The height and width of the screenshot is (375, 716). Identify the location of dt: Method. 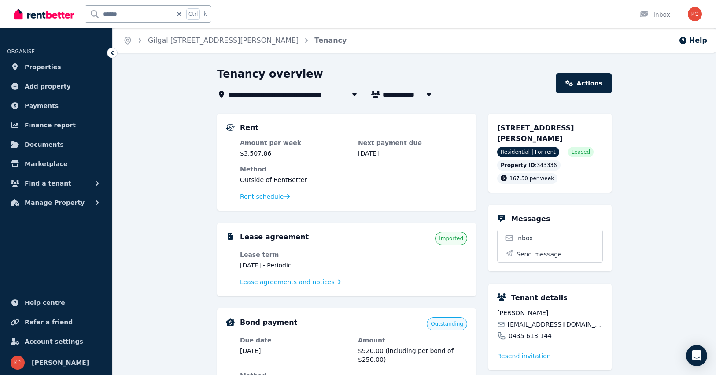
(354, 169).